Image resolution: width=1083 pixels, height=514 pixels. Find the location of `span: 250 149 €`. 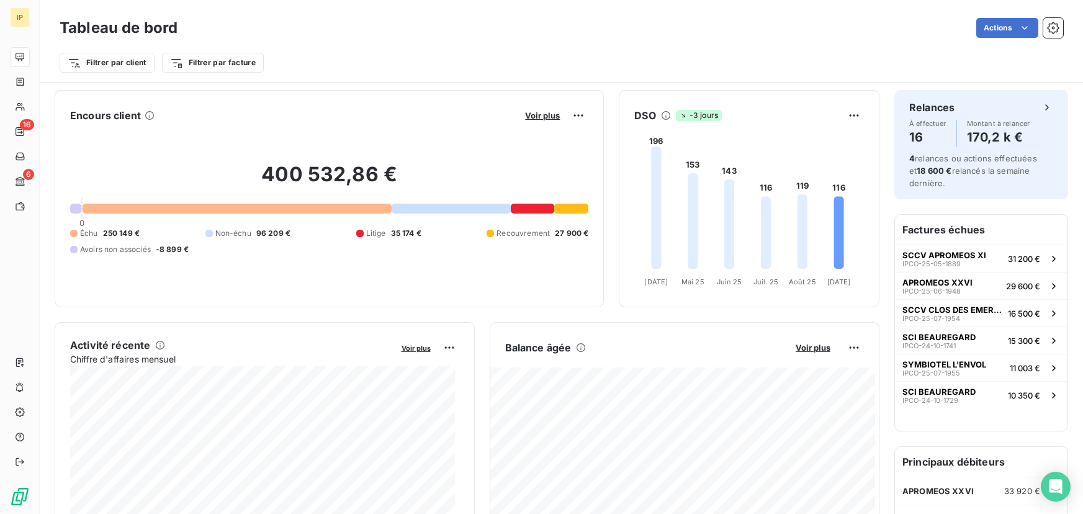

span: 250 149 € is located at coordinates (121, 233).